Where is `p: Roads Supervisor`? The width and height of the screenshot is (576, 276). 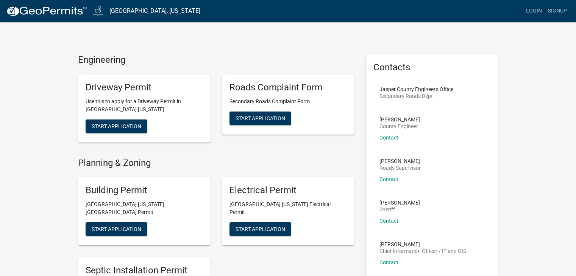 p: Roads Supervisor is located at coordinates (400, 168).